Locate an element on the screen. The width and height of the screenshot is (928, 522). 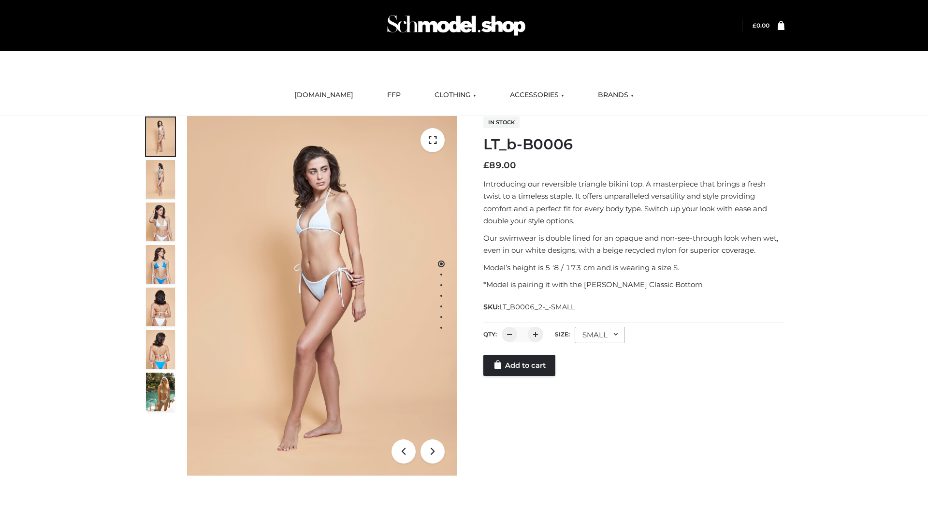
div: SMALL is located at coordinates (600, 335).